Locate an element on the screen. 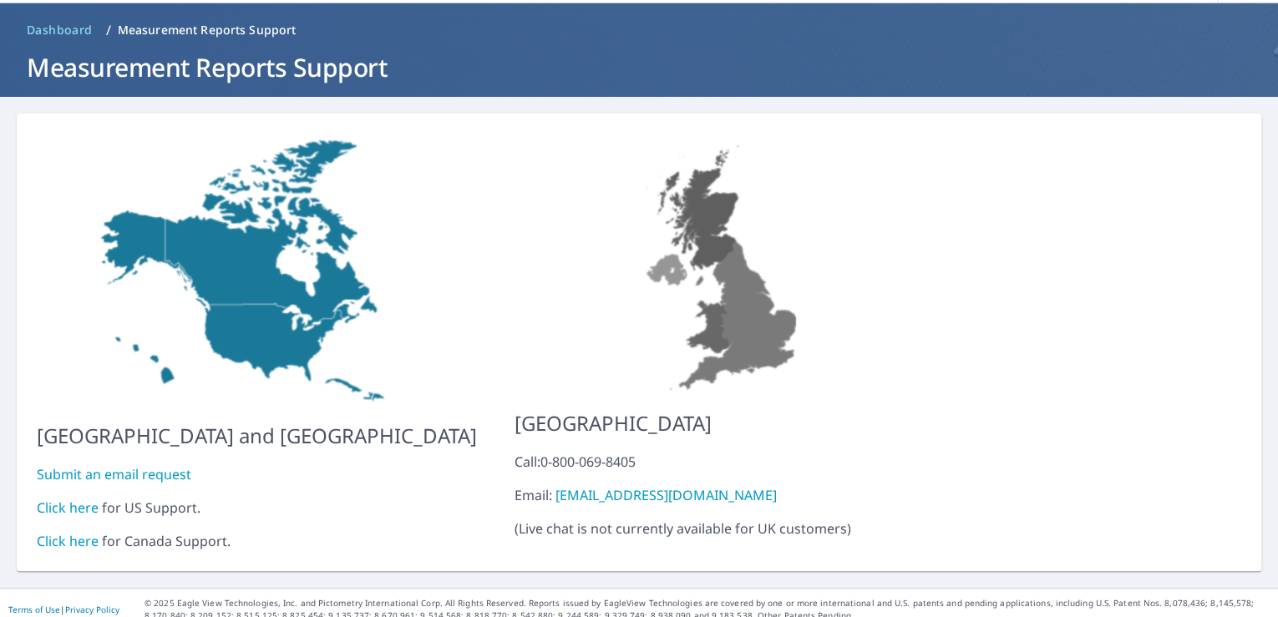 Image resolution: width=1278 pixels, height=617 pixels. p: ( Live chat is not currently available for UK customers ) is located at coordinates (724, 495).